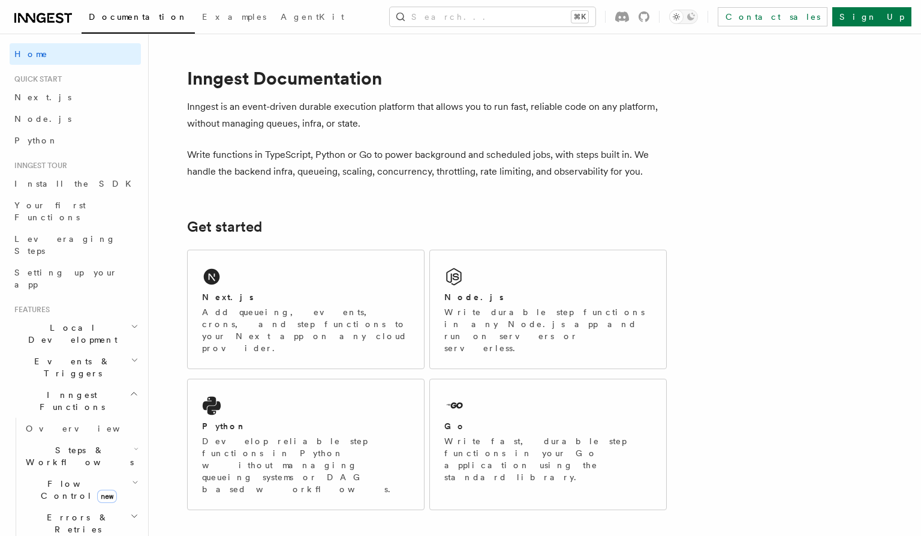 This screenshot has width=921, height=536. Describe the element at coordinates (76, 184) in the screenshot. I see `span: Install the SDK` at that location.